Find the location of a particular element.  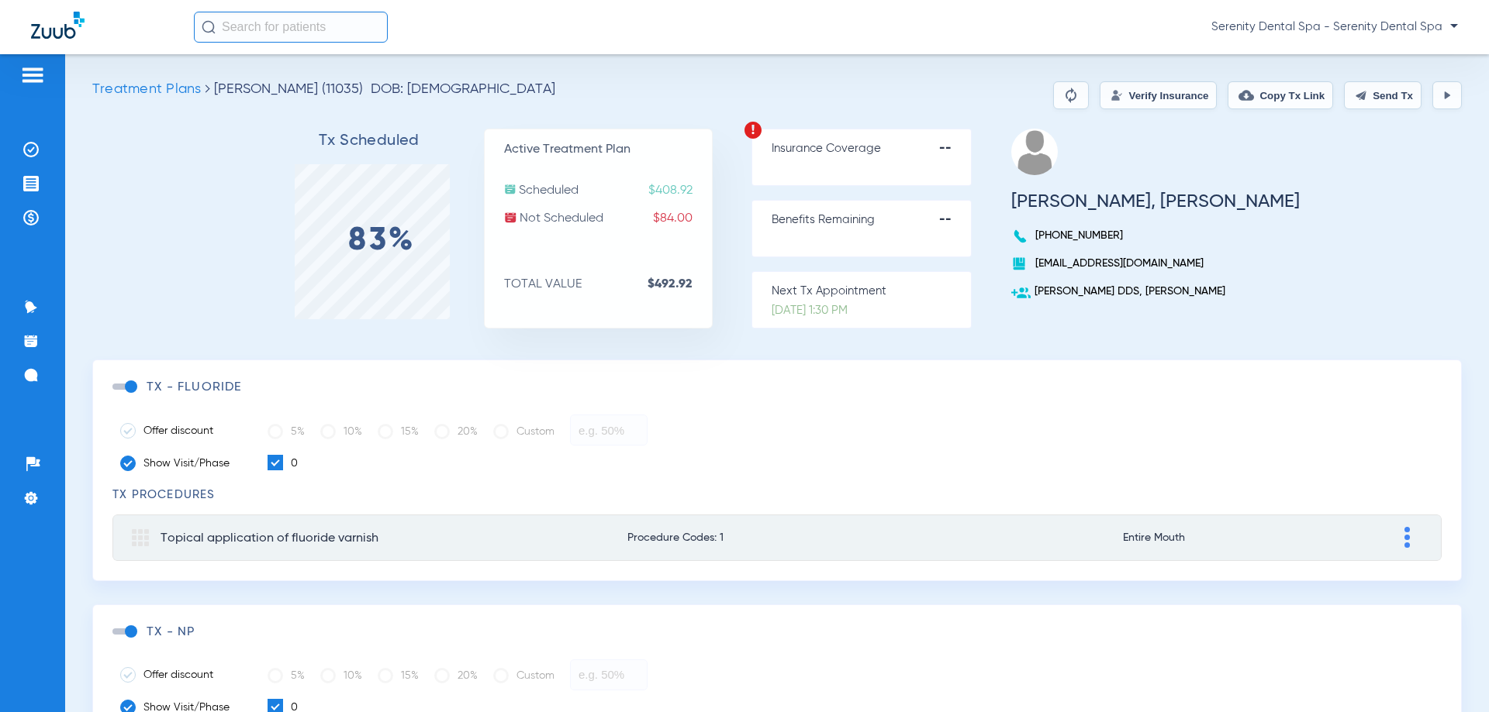

button: Copy Tx Link is located at coordinates (1280, 95).